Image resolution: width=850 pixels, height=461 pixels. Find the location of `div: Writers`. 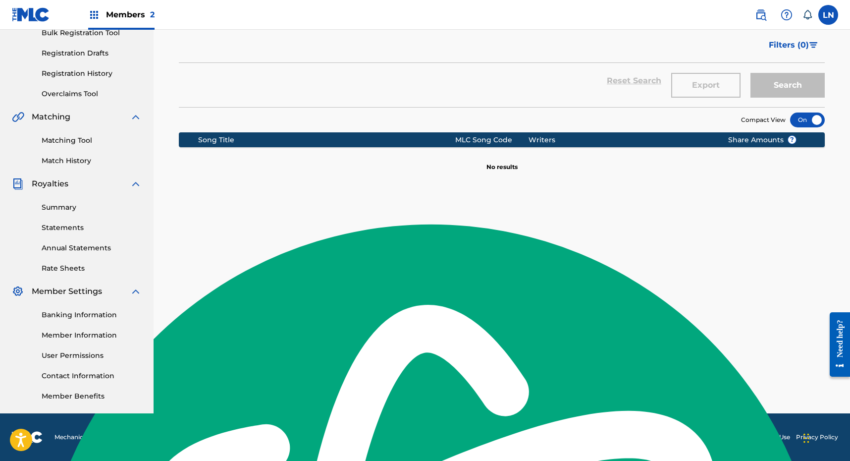

div: Writers is located at coordinates (620, 140).